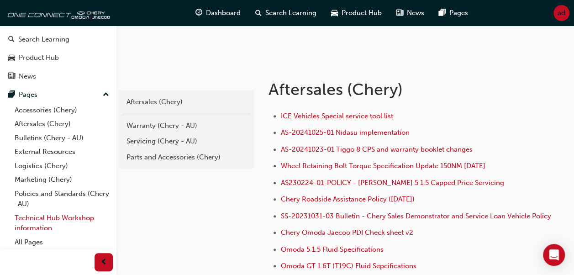  I want to click on a: pages-iconPages, so click(453, 13).